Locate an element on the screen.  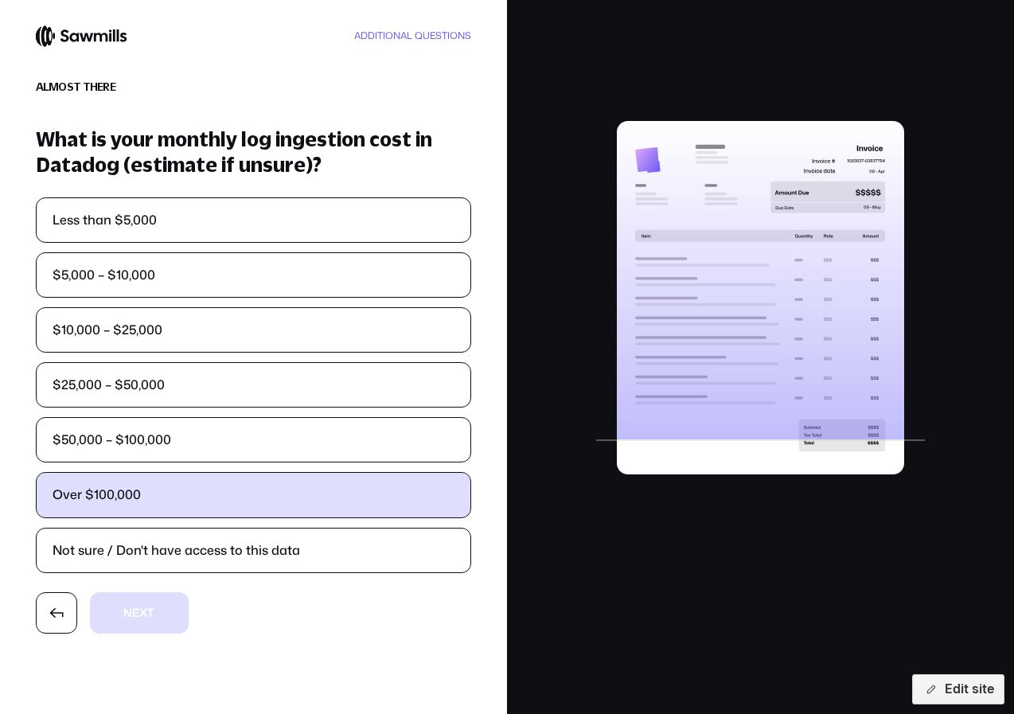
button: Edit site is located at coordinates (959, 689).